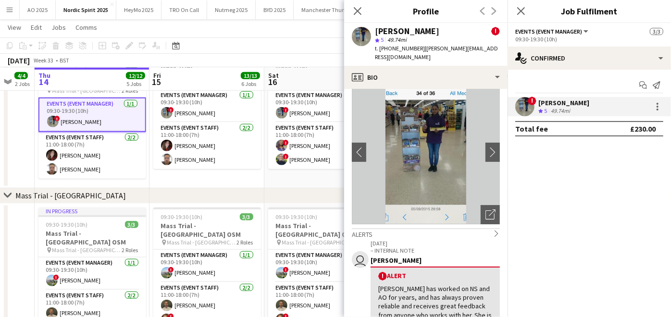 The height and width of the screenshot is (317, 671). I want to click on span: Events (Event Manager), so click(548, 31).